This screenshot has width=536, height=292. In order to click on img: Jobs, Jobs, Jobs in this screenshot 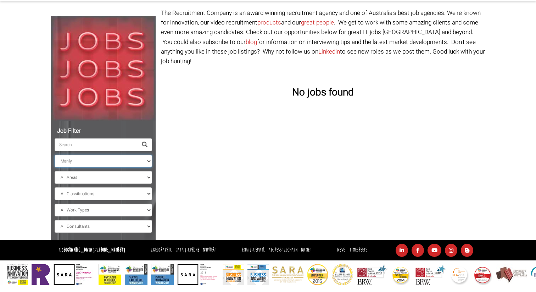, I will do `click(103, 68)`.